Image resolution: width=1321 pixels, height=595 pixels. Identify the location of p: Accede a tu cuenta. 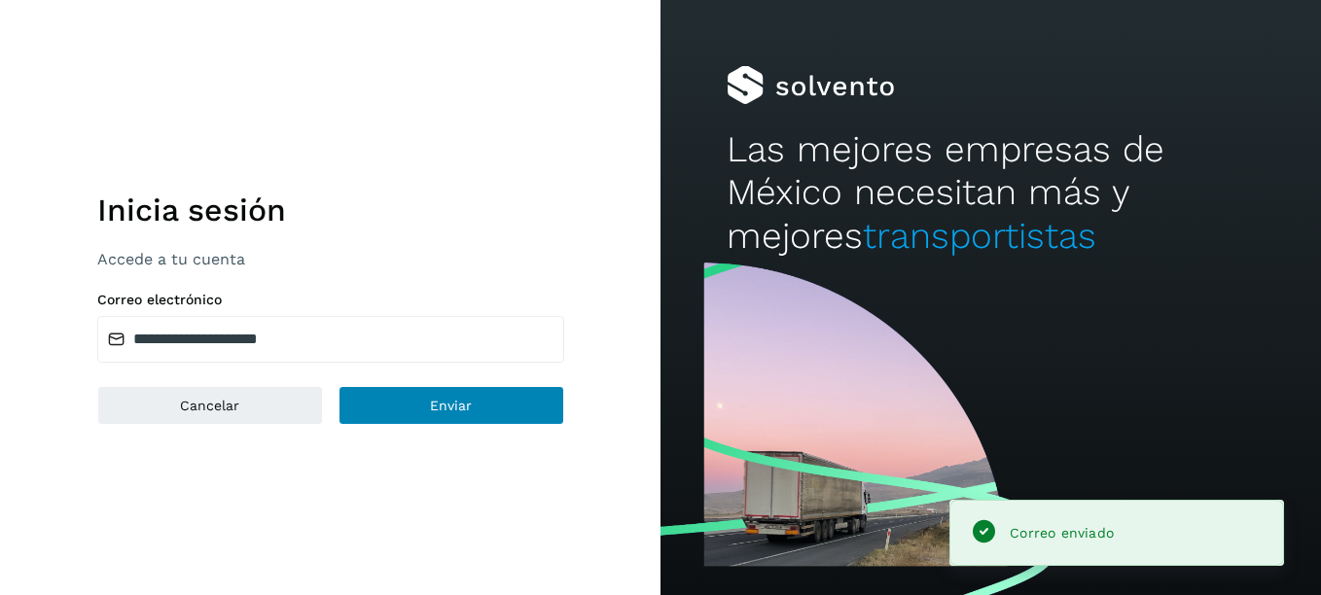
(331, 259).